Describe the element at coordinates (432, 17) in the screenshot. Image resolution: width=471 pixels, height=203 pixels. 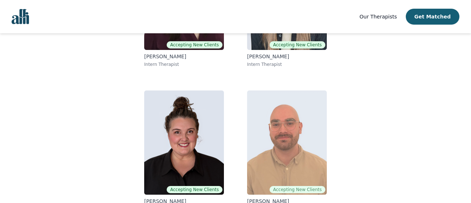
I see `a: Get Matched` at that location.